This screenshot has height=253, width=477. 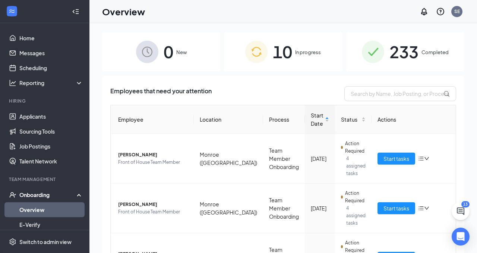 What do you see at coordinates (414, 119) in the screenshot?
I see `th: Actions` at bounding box center [414, 119].